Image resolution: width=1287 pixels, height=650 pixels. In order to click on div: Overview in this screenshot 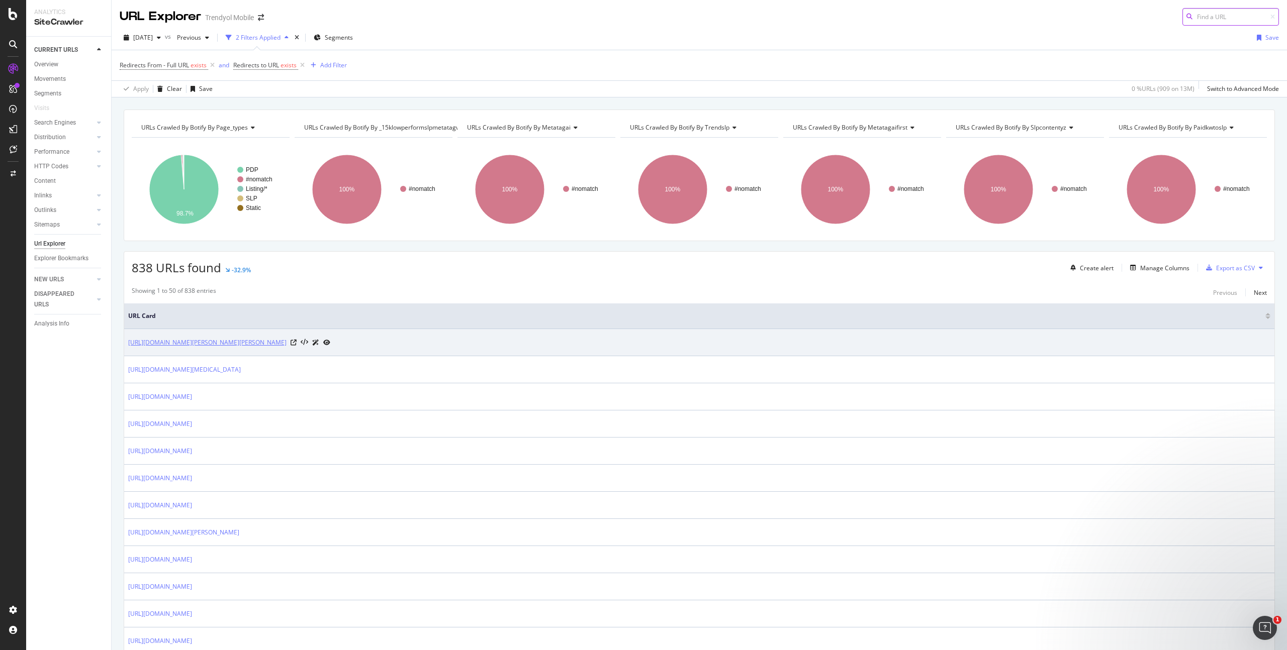, I will do `click(46, 64)`.